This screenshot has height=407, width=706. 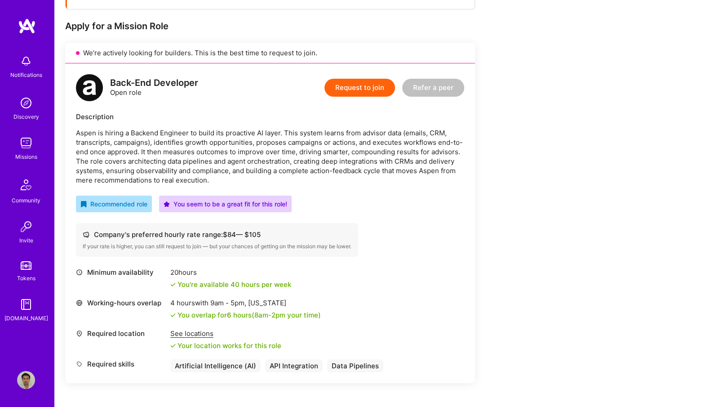 What do you see at coordinates (270, 314) in the screenshot?
I see `span: 8am - 2pm` at bounding box center [270, 314].